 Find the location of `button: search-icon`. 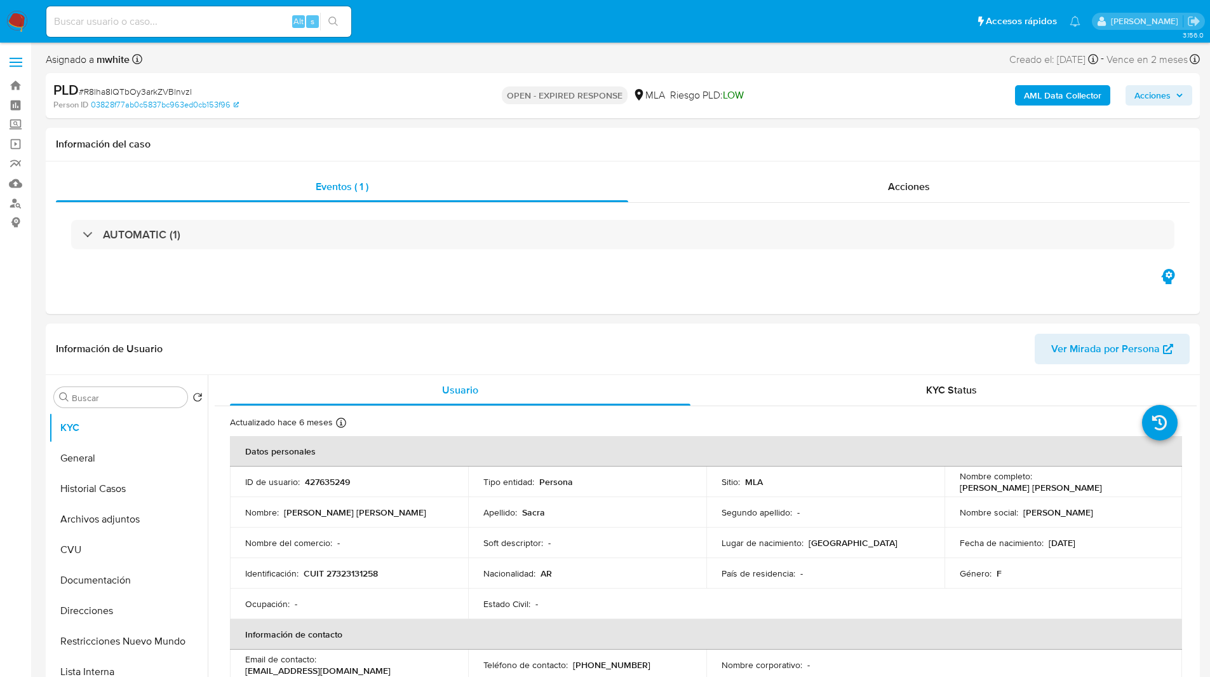

button: search-icon is located at coordinates (333, 22).